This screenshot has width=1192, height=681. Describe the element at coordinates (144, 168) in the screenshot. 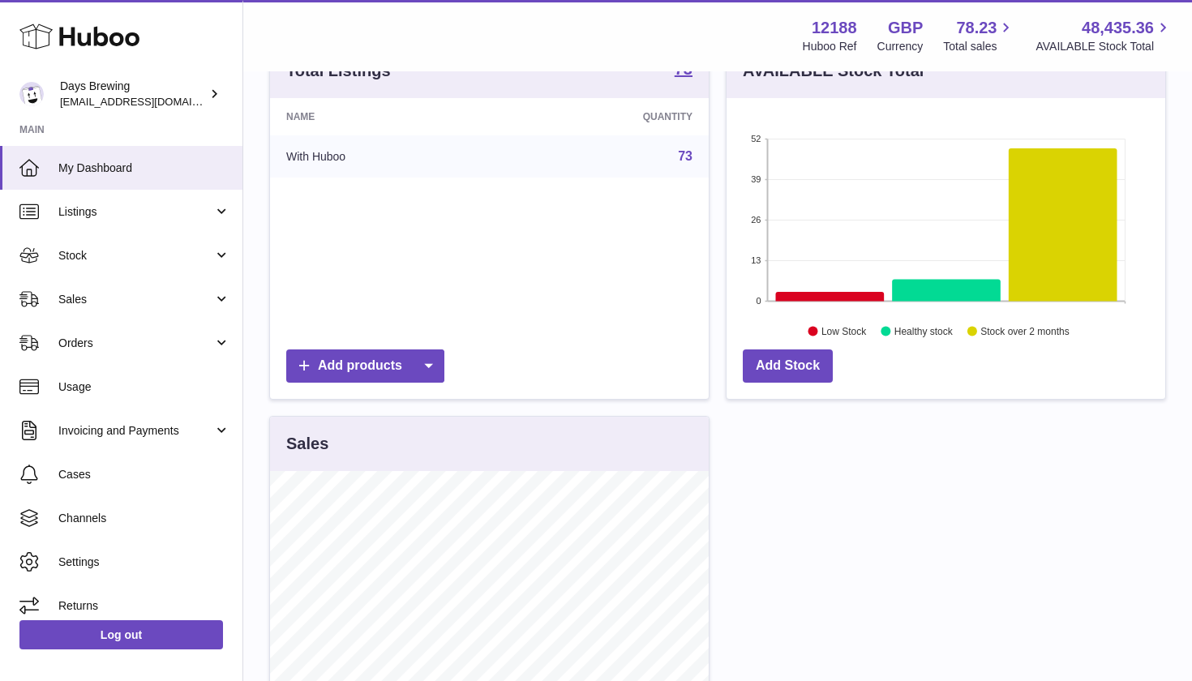

I see `span: My Dashboard` at that location.